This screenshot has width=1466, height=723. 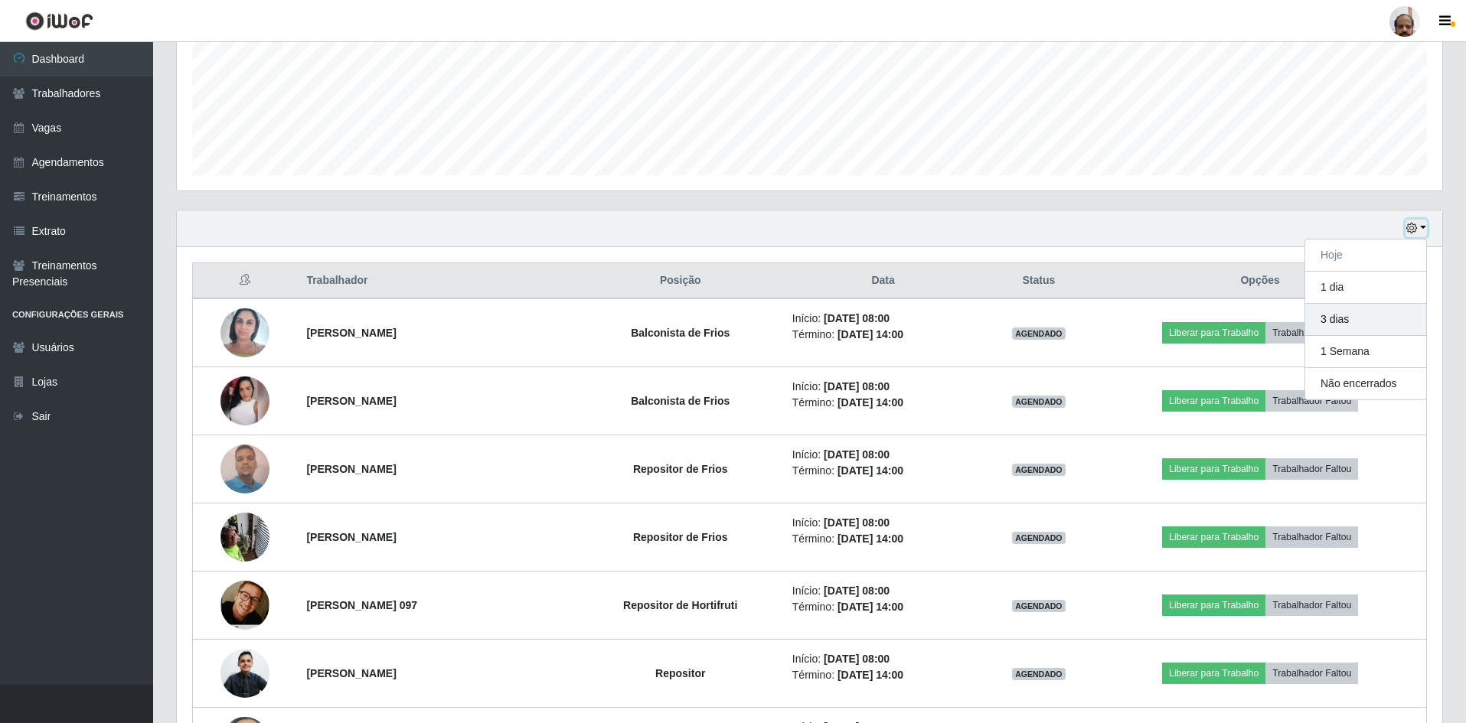 I want to click on img: 1747319122183.jpeg, so click(x=245, y=469).